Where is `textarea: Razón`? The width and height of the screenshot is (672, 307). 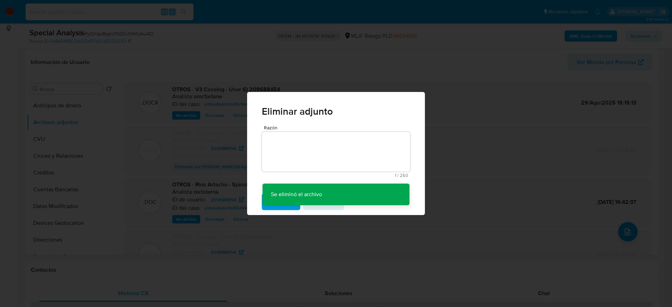 textarea: Razón is located at coordinates (336, 152).